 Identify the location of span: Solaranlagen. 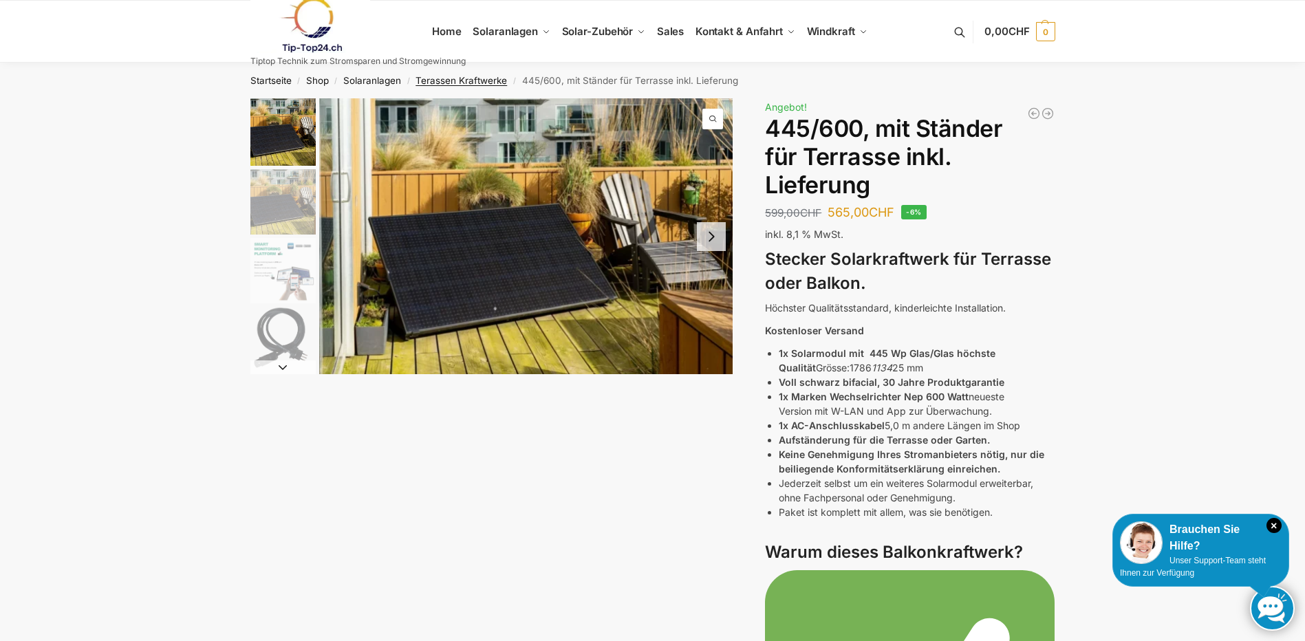
(505, 31).